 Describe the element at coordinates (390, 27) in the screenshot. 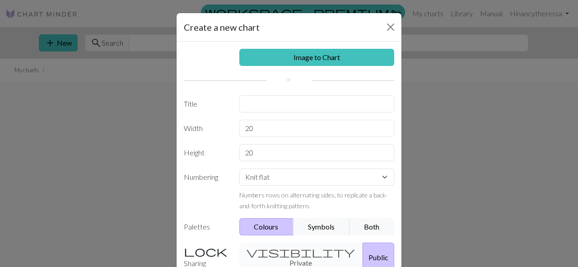

I see `button: Close` at that location.